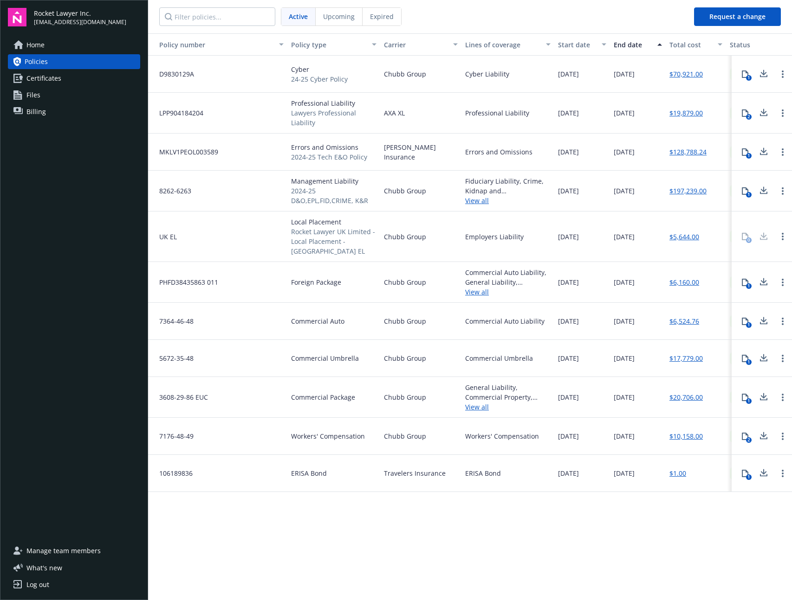 This screenshot has width=792, height=600. I want to click on span: Billing, so click(36, 112).